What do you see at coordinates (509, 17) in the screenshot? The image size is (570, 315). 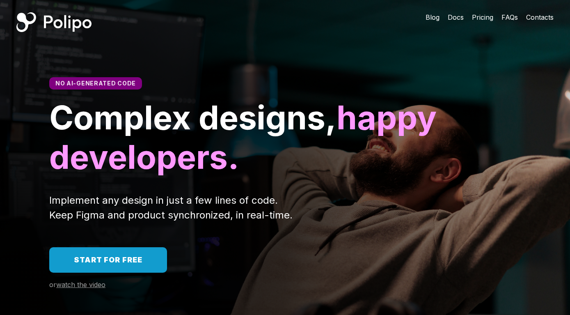 I see `a: FAQs` at bounding box center [509, 17].